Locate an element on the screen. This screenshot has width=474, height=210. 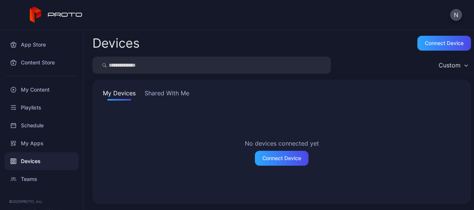
div: Connect device is located at coordinates (444, 43).